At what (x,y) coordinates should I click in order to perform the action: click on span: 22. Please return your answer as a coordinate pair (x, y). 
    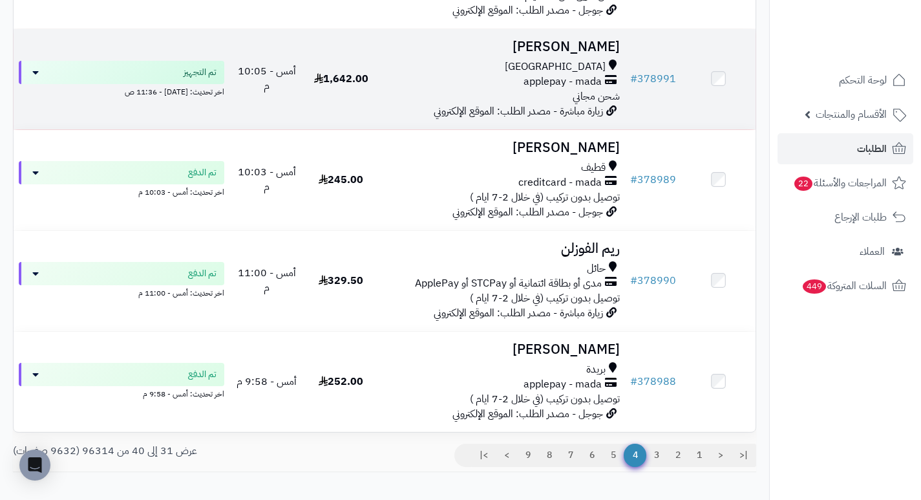
    Looking at the image, I should click on (804, 184).